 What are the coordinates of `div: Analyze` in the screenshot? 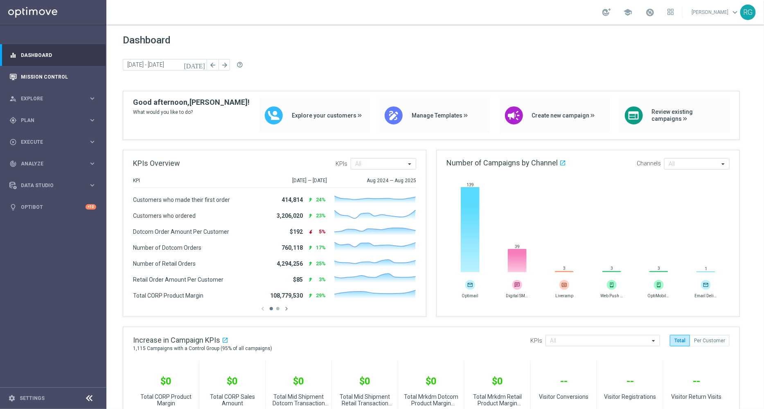 It's located at (49, 164).